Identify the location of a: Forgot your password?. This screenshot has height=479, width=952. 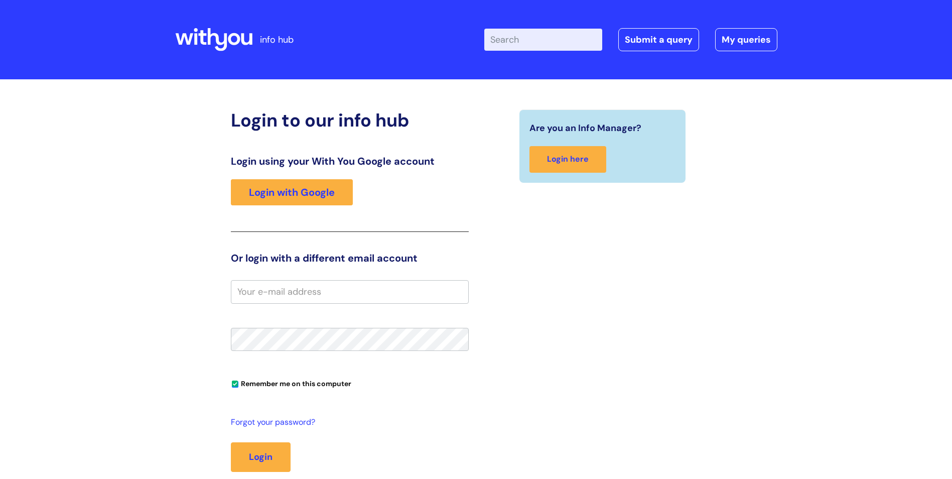
(347, 422).